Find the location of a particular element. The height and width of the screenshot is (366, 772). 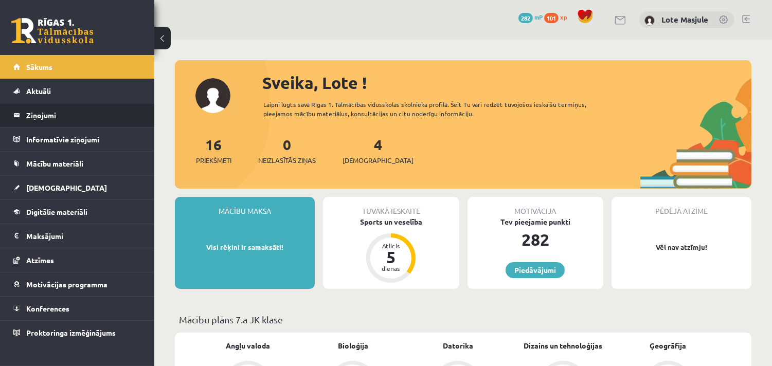

span: Digitālie materiāli is located at coordinates (57, 212).